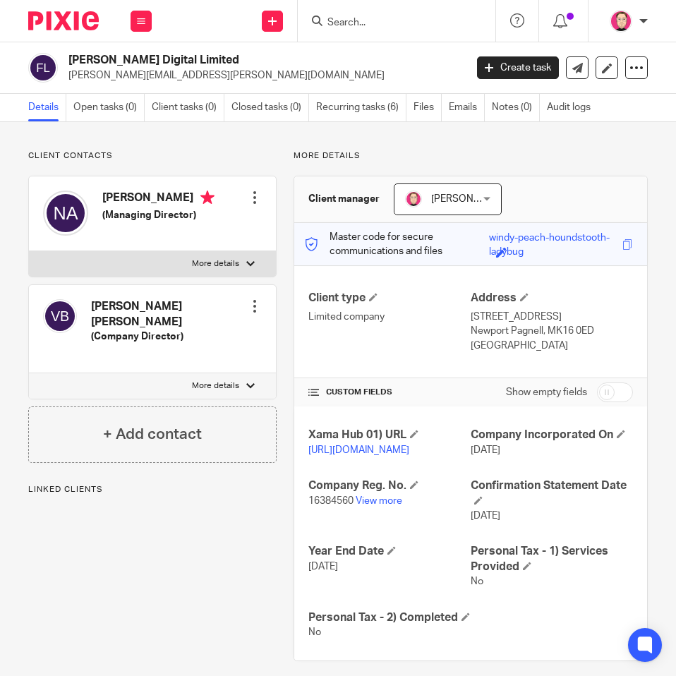 This screenshot has width=676, height=676. I want to click on a: Open tasks (0), so click(109, 107).